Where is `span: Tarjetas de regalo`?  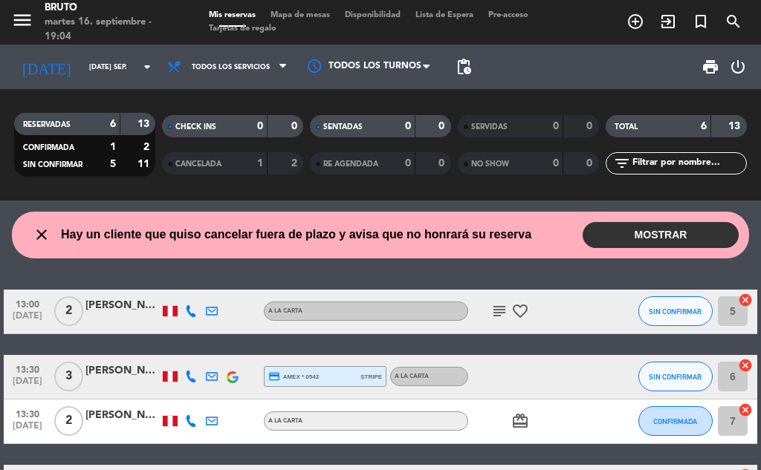 span: Tarjetas de regalo is located at coordinates (242, 28).